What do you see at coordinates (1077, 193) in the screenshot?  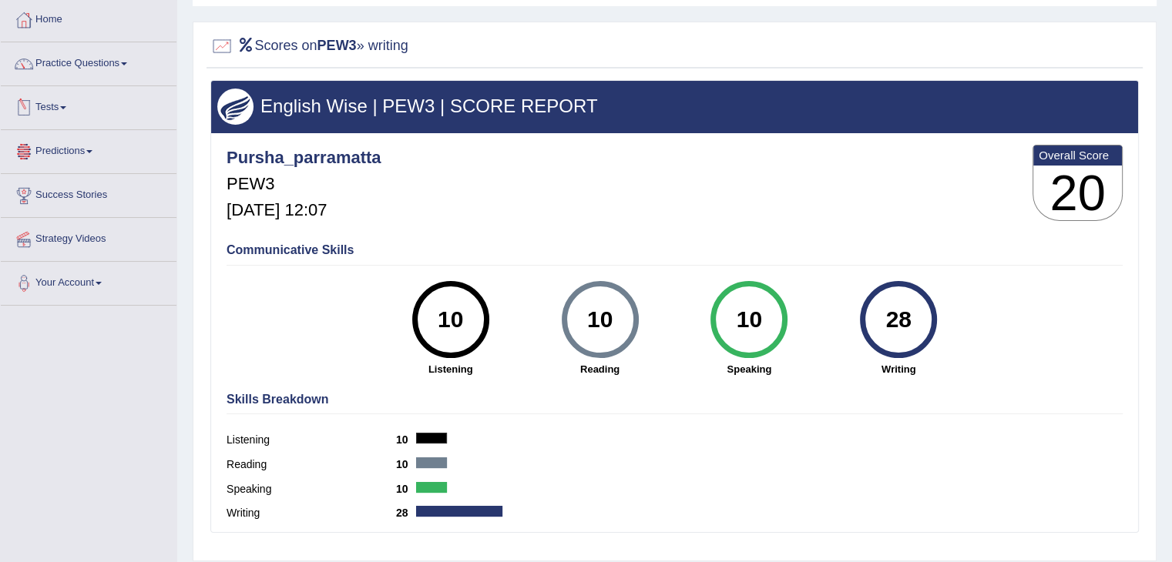 I see `h3: 20` at bounding box center [1077, 193].